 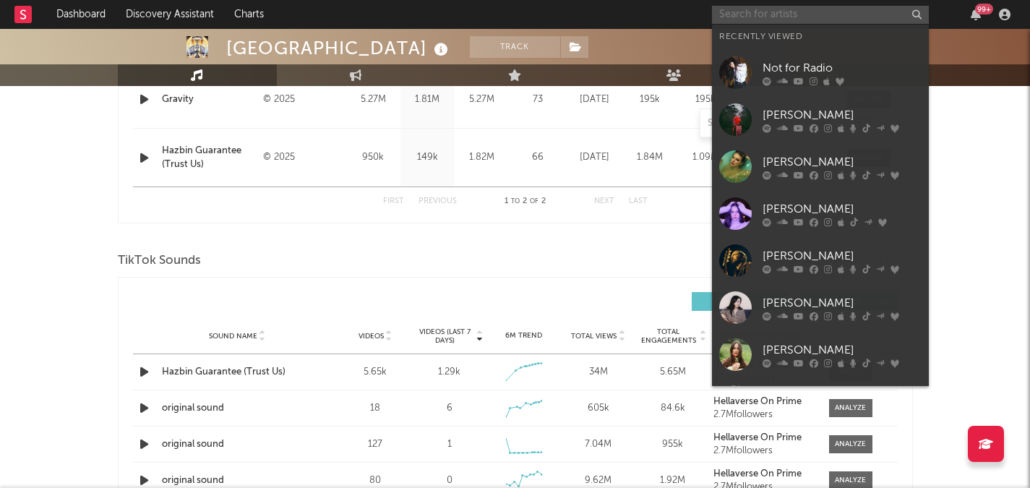 I want to click on span: TikTok Sounds, so click(x=159, y=261).